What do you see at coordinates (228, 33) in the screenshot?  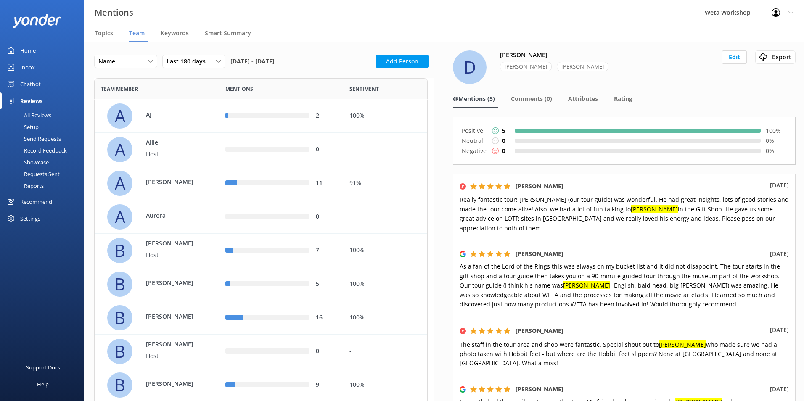 I see `span: Smart Summary` at bounding box center [228, 33].